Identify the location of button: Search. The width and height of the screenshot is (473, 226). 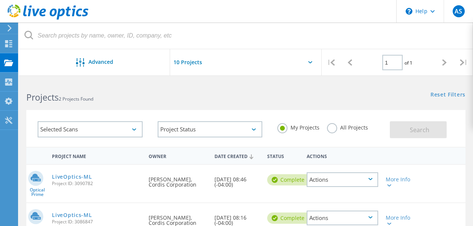
(418, 130).